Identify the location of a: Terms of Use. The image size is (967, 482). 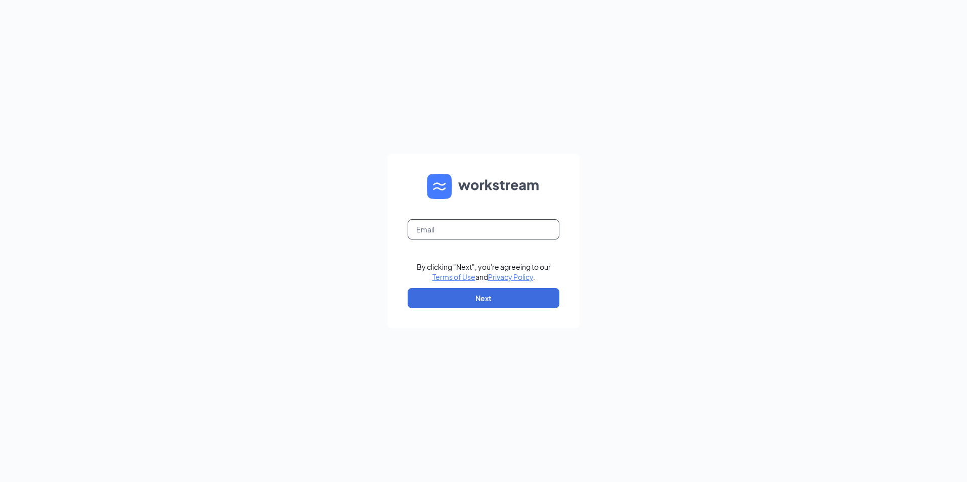
(454, 277).